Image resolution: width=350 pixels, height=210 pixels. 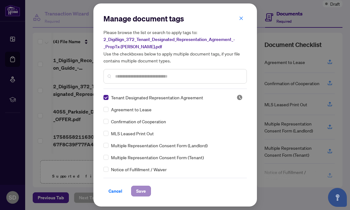 I want to click on span: Multiple Representation Consent Form (Tenant), so click(x=157, y=157).